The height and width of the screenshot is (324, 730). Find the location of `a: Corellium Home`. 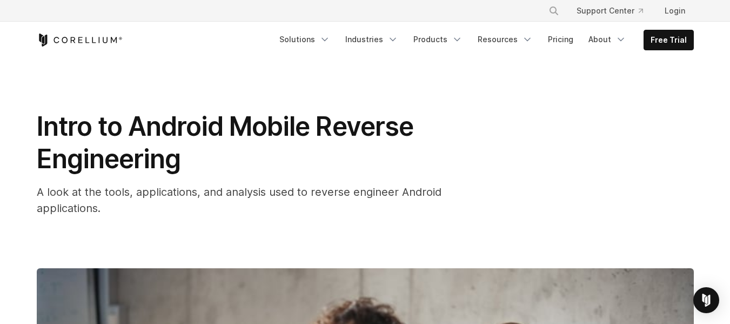

a: Corellium Home is located at coordinates (79, 40).